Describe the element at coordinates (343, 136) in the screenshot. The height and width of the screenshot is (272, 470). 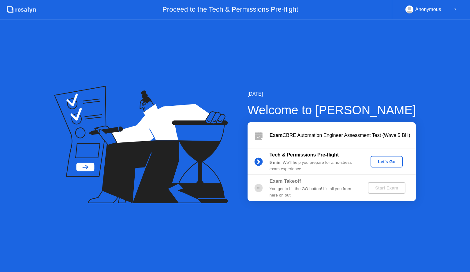
I see `div: CBRE Automation Engineer Assessment Test (Wave 5 BH)` at that location.